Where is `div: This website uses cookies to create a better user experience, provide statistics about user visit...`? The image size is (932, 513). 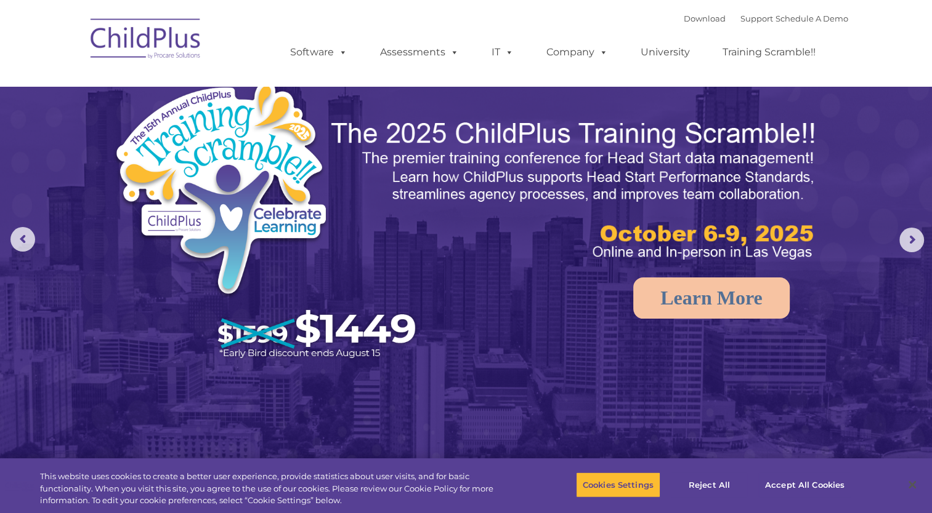 div: This website uses cookies to create a better user experience, provide statistics about user visit... is located at coordinates (276, 489).